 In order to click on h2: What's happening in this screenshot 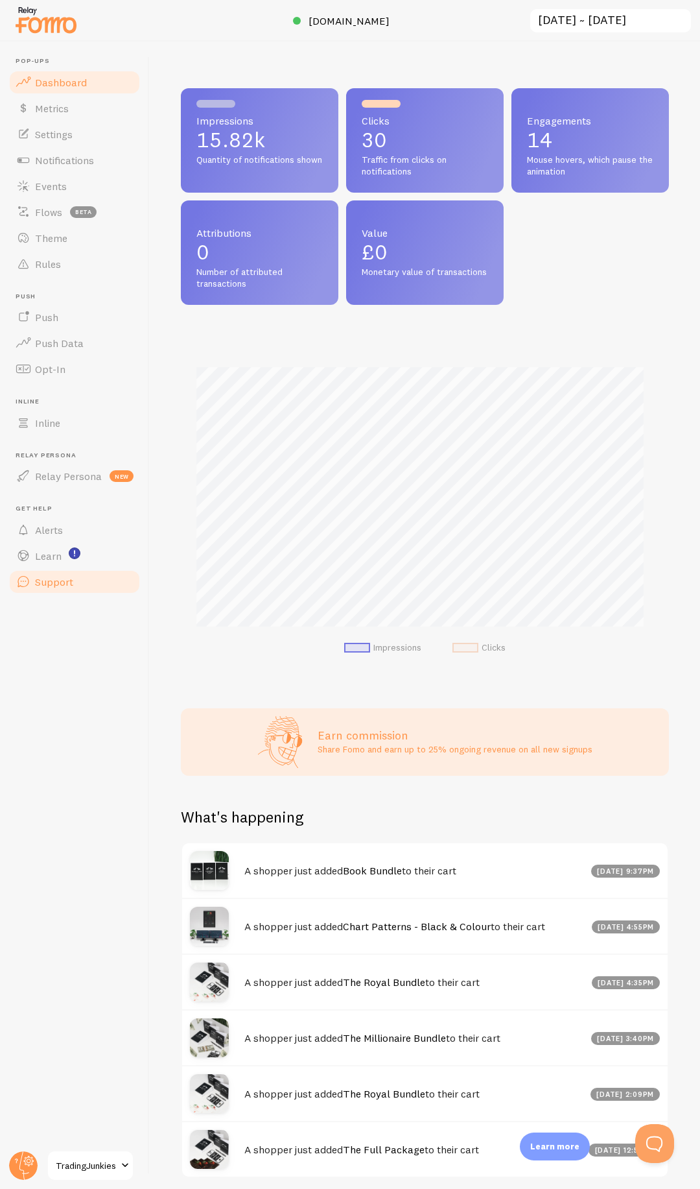, I will do `click(242, 816)`.